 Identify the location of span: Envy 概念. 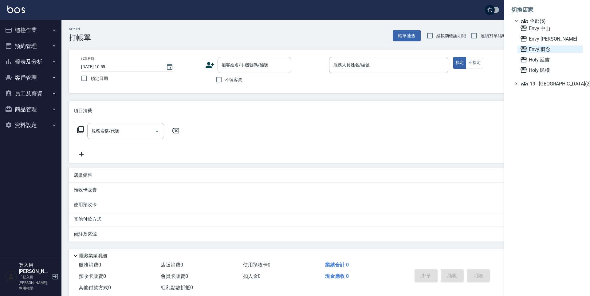
(550, 49).